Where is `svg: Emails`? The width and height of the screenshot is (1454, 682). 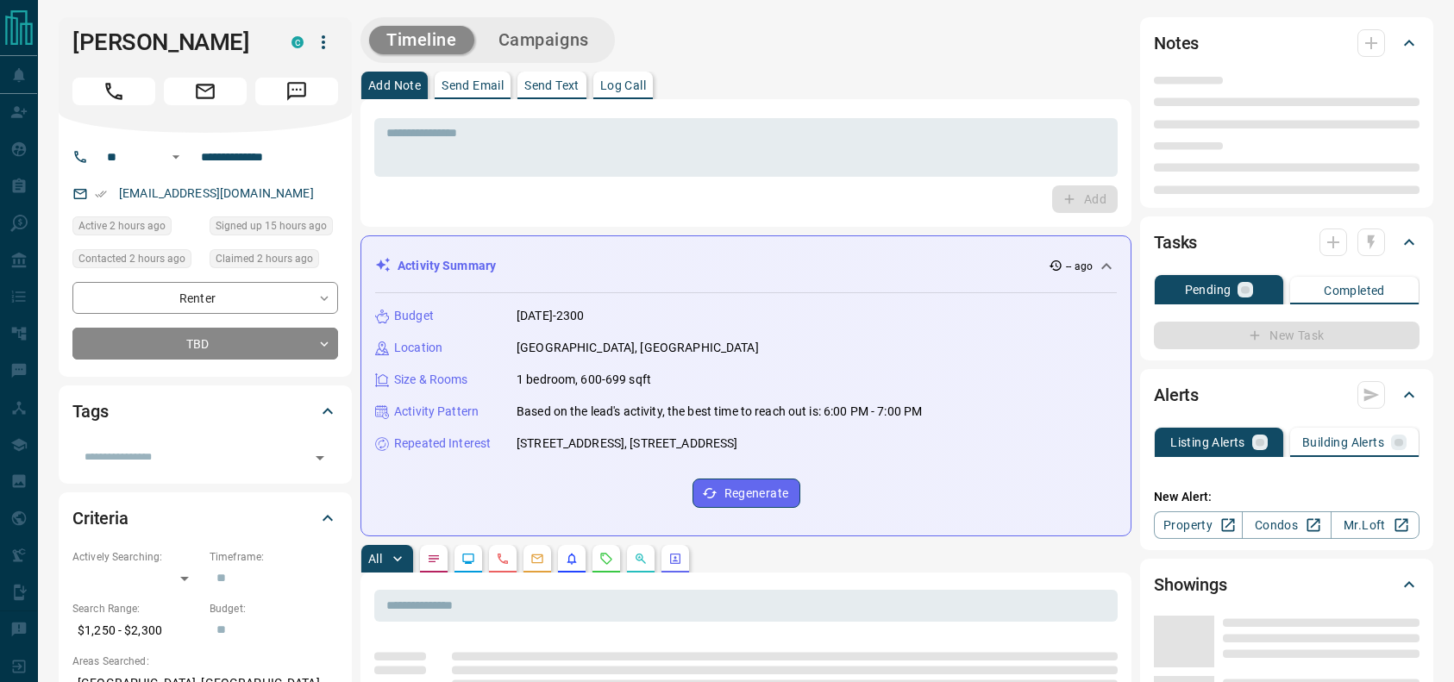
svg: Emails is located at coordinates (537, 559).